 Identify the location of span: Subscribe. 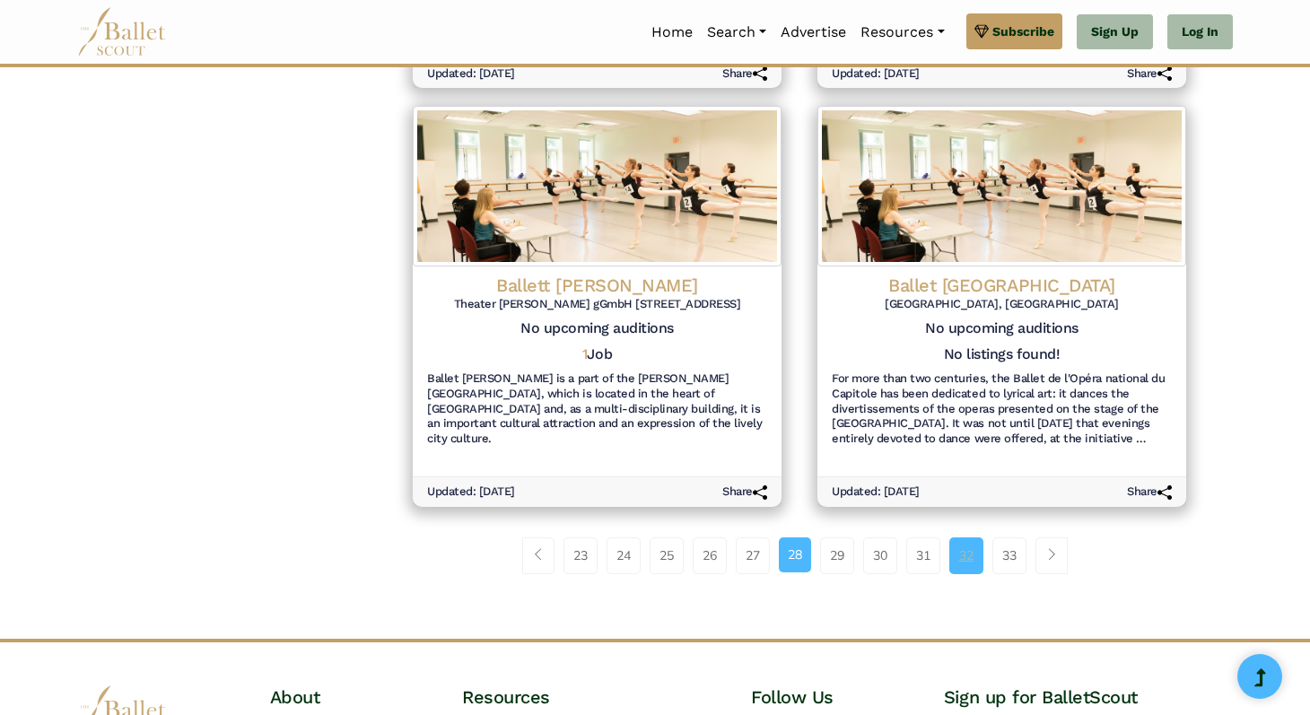
(1023, 31).